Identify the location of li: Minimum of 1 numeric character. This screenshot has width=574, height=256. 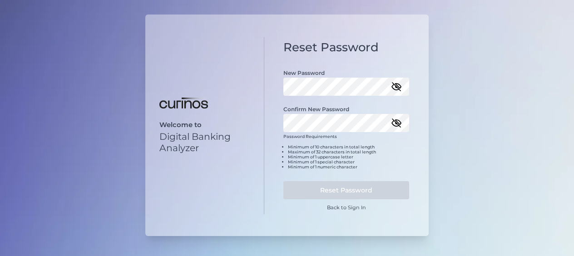
(348, 167).